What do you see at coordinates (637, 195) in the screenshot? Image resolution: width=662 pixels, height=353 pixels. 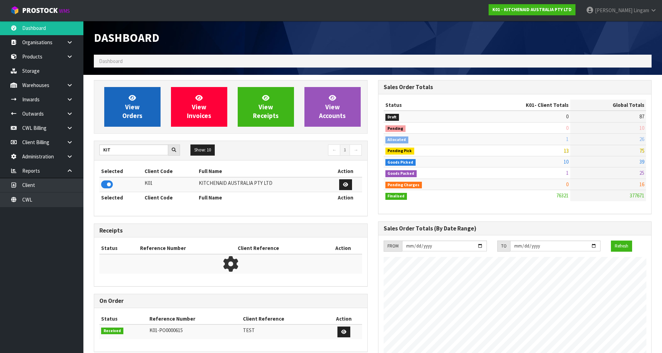 I see `span: 377671` at bounding box center [637, 195].